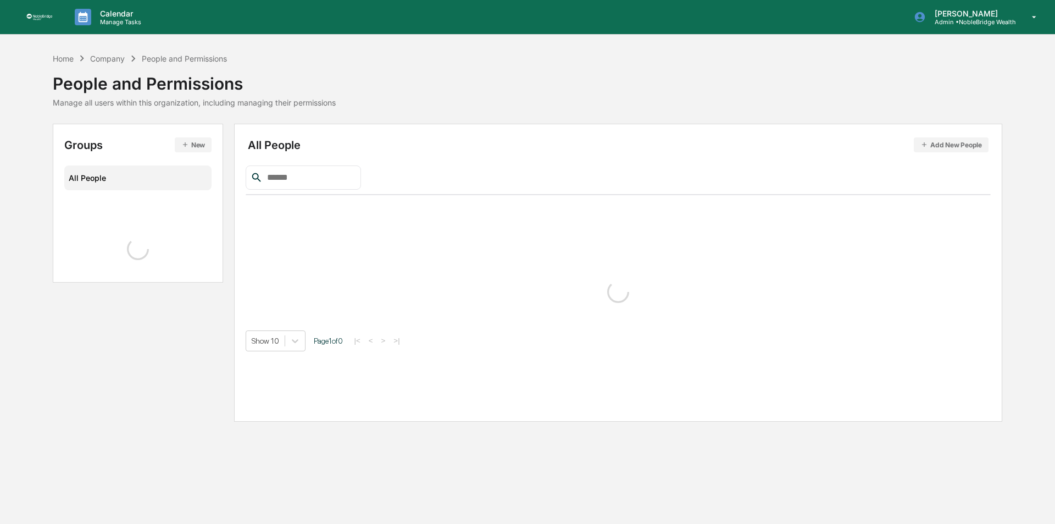 The width and height of the screenshot is (1055, 524). What do you see at coordinates (971, 22) in the screenshot?
I see `p: Admin • NobleBridge Wealth` at bounding box center [971, 22].